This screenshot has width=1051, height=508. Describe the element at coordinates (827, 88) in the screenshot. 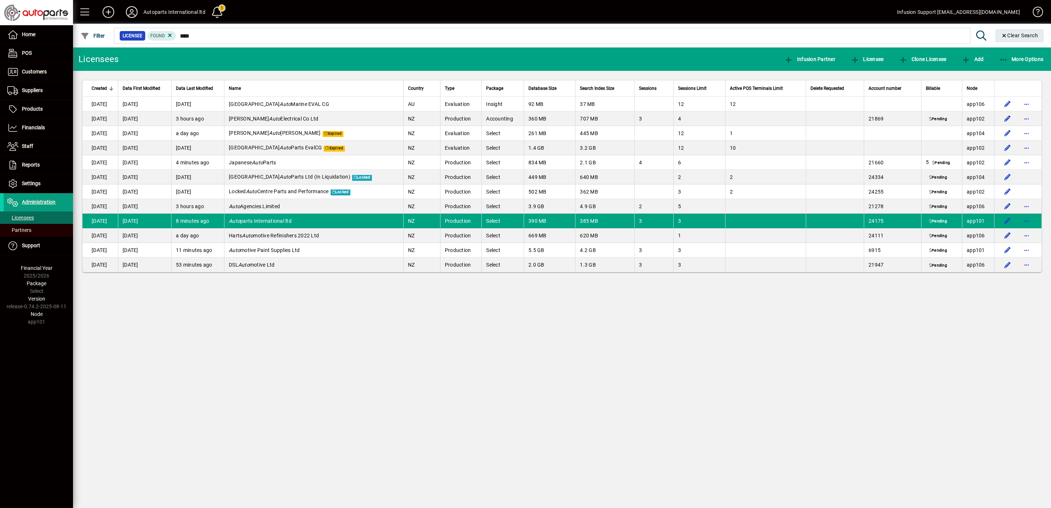

I see `span: Delete Requested` at that location.